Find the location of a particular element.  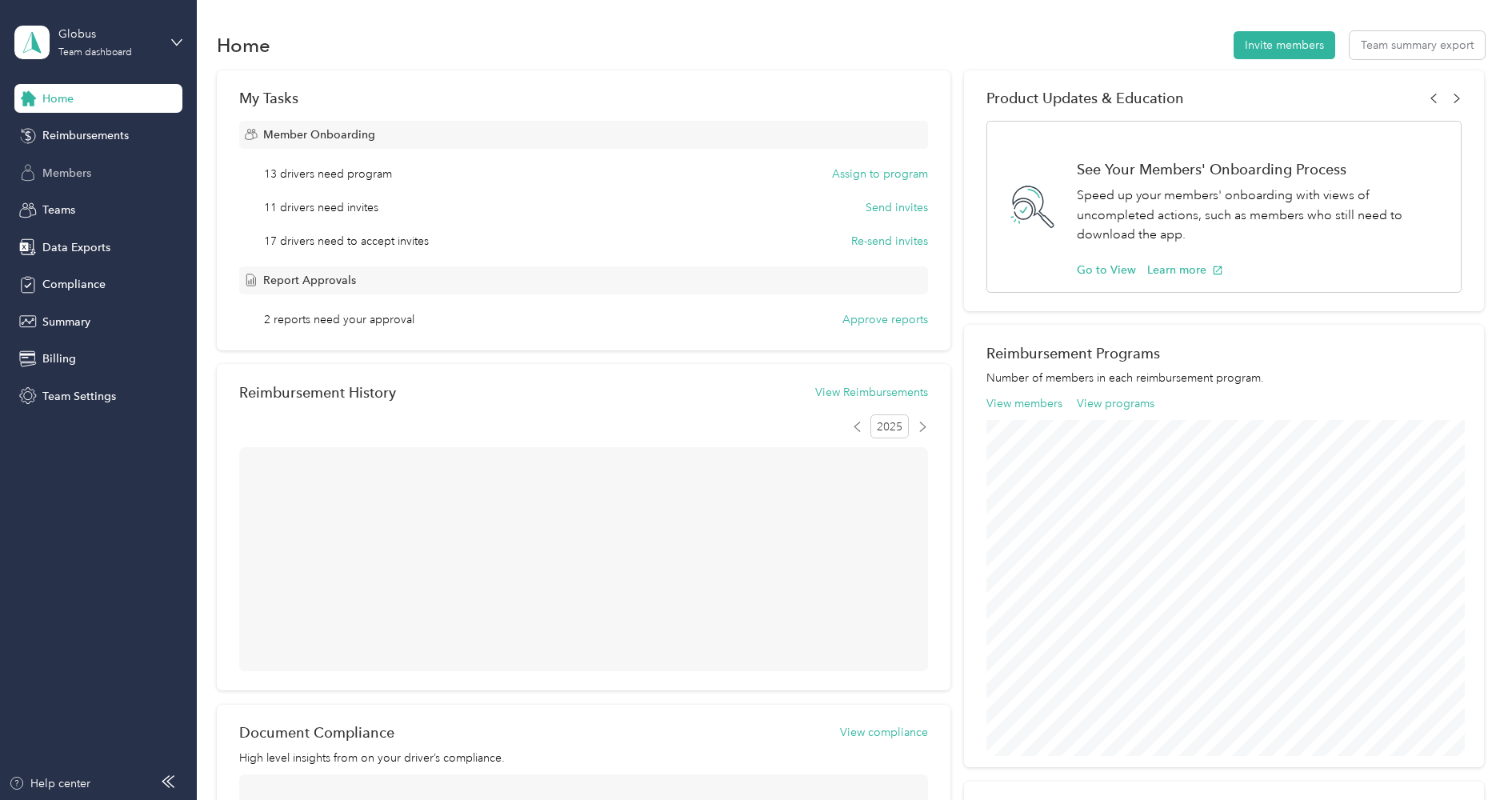

span: Home is located at coordinates (57, 99).